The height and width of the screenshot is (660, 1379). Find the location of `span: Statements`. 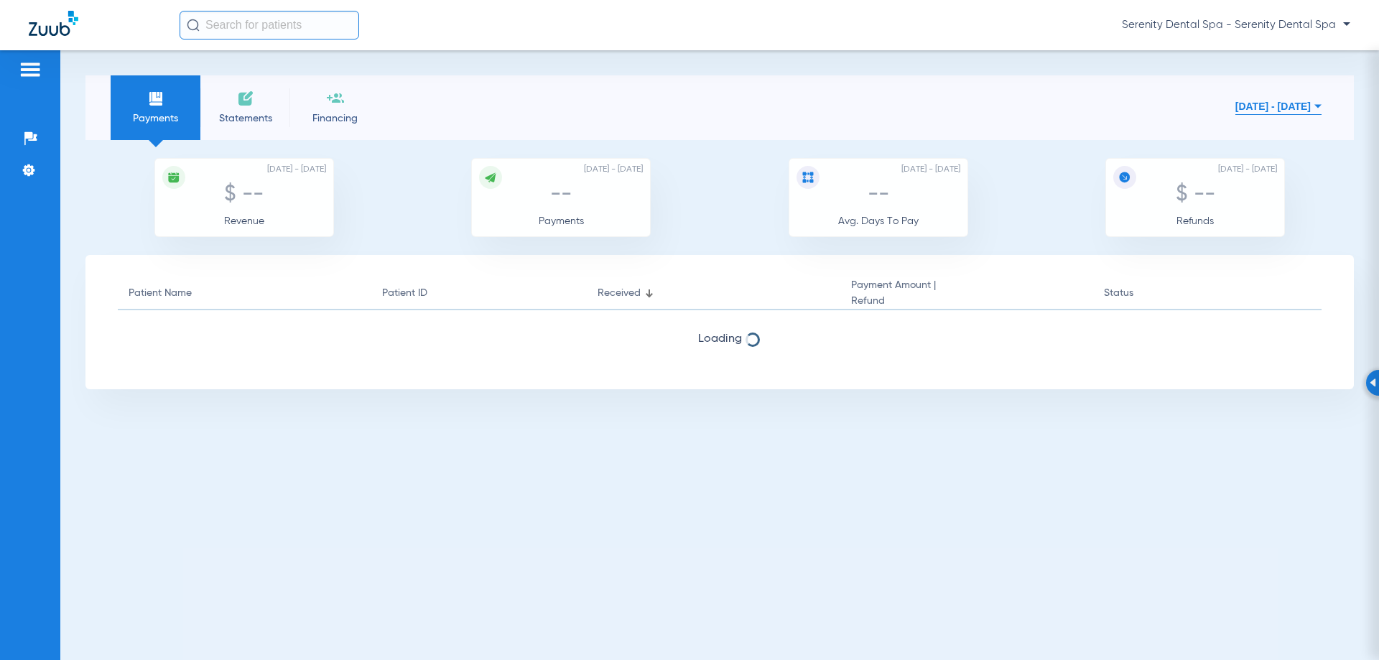

span: Statements is located at coordinates (245, 119).